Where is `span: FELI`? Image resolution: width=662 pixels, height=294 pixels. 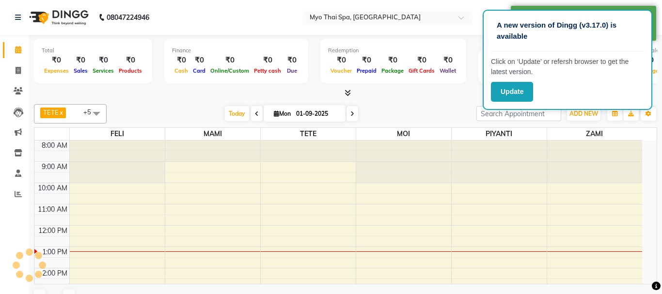 span: FELI is located at coordinates (117, 134).